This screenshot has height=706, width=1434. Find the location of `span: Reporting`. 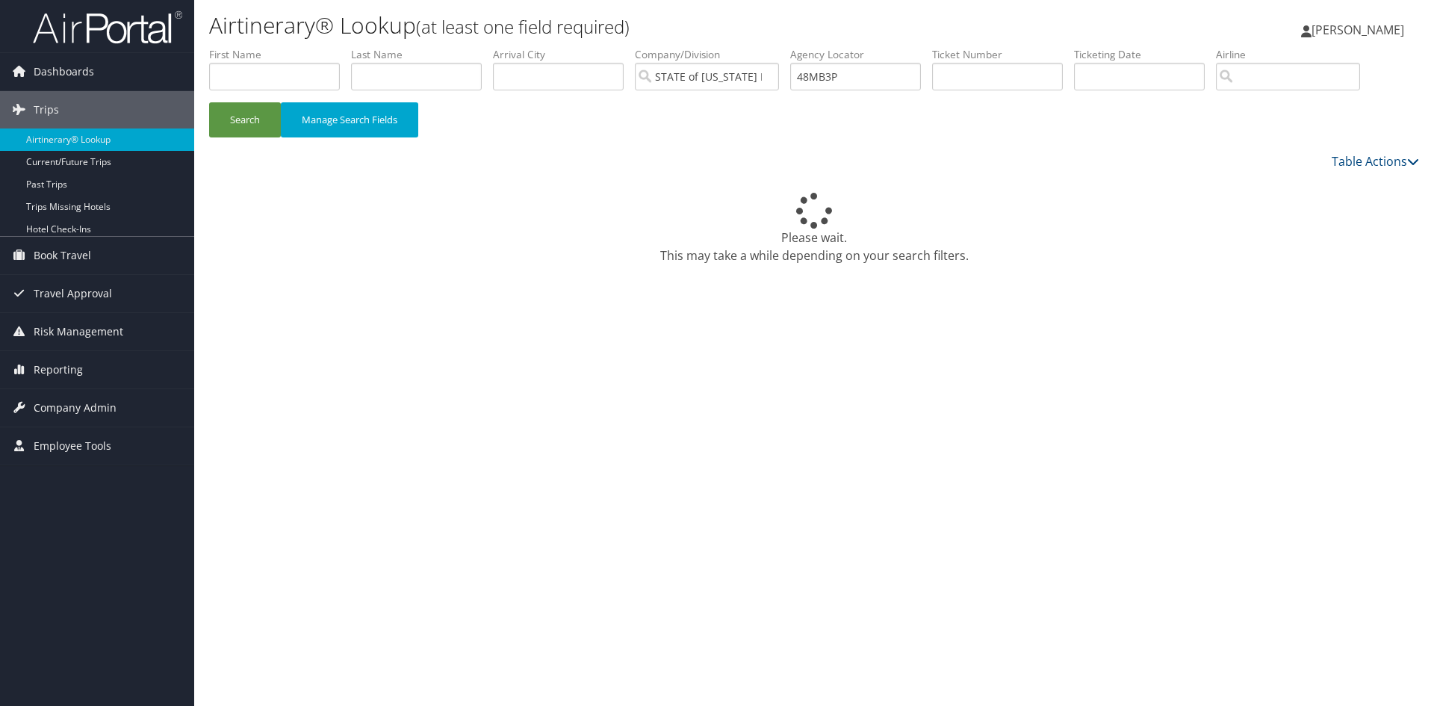

span: Reporting is located at coordinates (58, 370).